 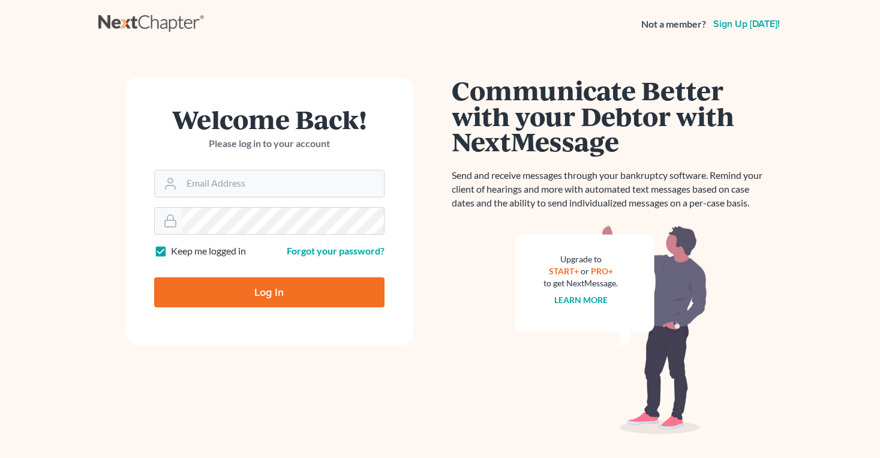 I want to click on label: Keep me logged in, so click(x=208, y=251).